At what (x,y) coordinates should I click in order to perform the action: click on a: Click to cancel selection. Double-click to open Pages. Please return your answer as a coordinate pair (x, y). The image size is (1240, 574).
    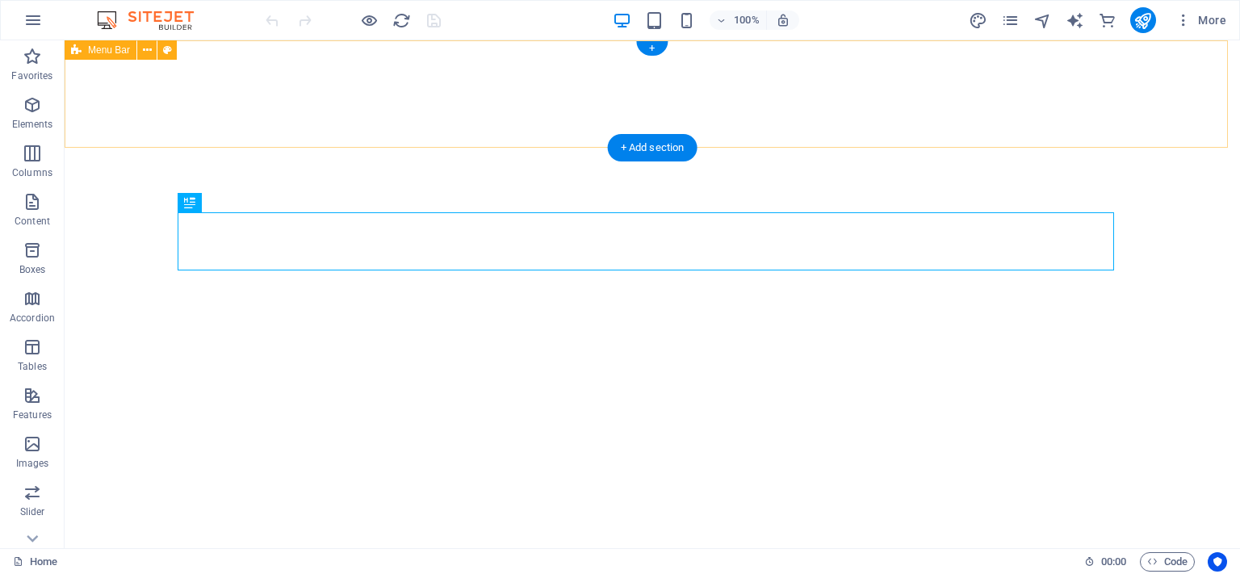
    Looking at the image, I should click on (35, 562).